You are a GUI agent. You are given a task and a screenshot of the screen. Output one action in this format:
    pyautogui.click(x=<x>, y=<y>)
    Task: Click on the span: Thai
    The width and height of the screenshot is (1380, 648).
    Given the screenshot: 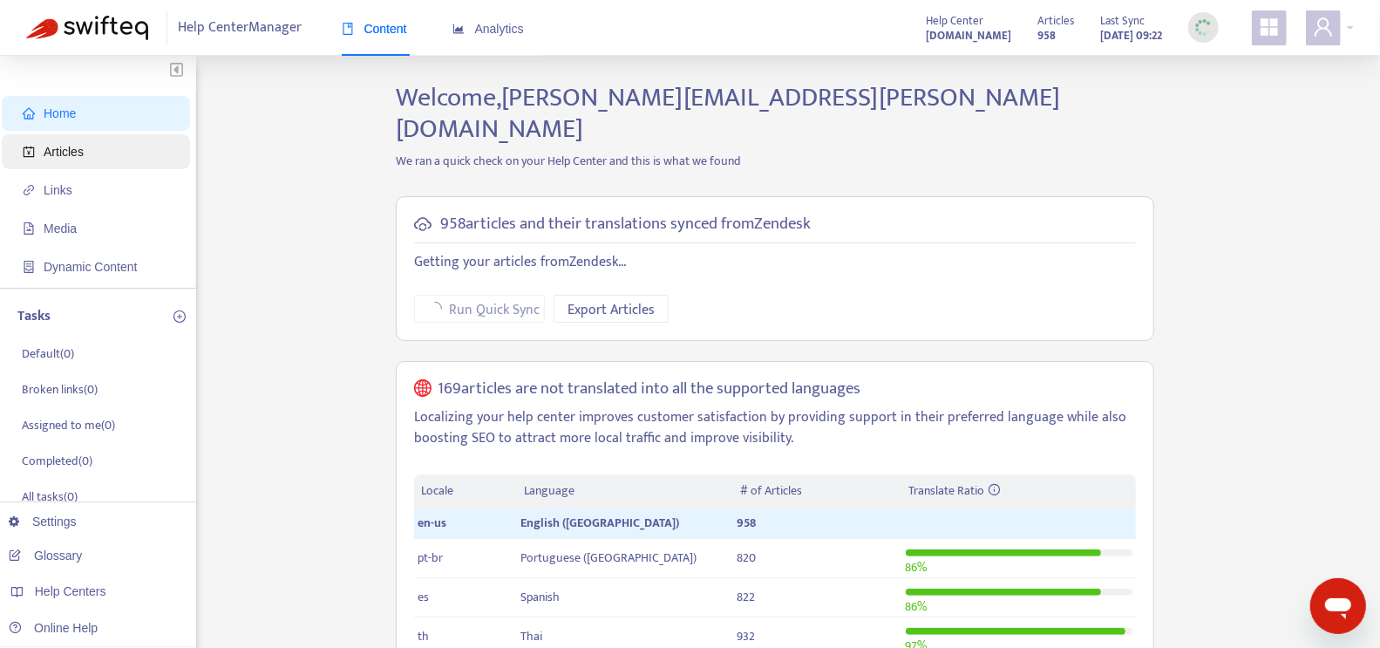 What is the action you would take?
    pyautogui.click(x=531, y=635)
    